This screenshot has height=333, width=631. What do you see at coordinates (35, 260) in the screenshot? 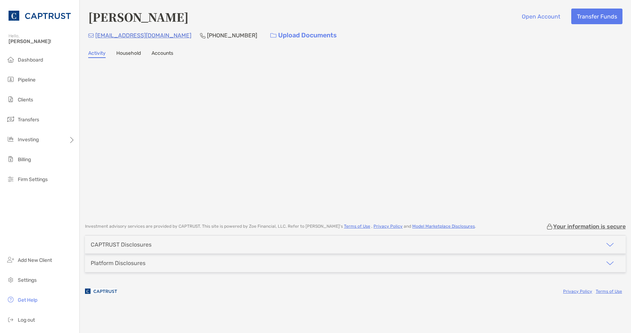
I see `span: Add New Client` at bounding box center [35, 260].